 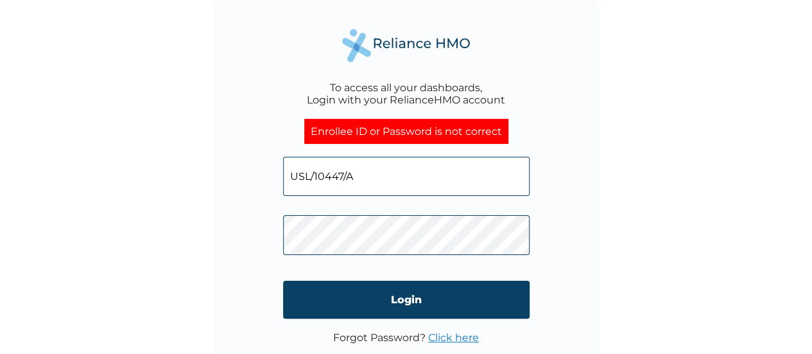 I want to click on input: Login, so click(x=406, y=299).